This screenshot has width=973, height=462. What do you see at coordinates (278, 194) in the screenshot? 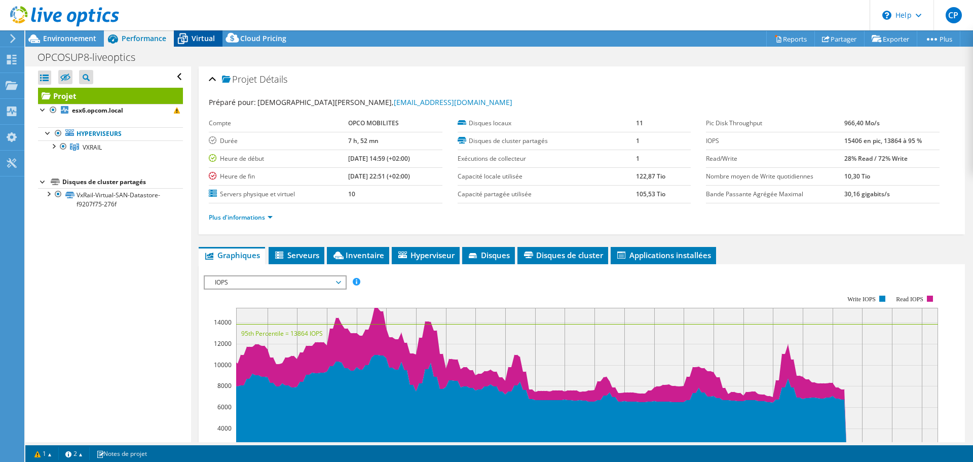
I see `label: Servers physique et virtuel` at bounding box center [278, 194].